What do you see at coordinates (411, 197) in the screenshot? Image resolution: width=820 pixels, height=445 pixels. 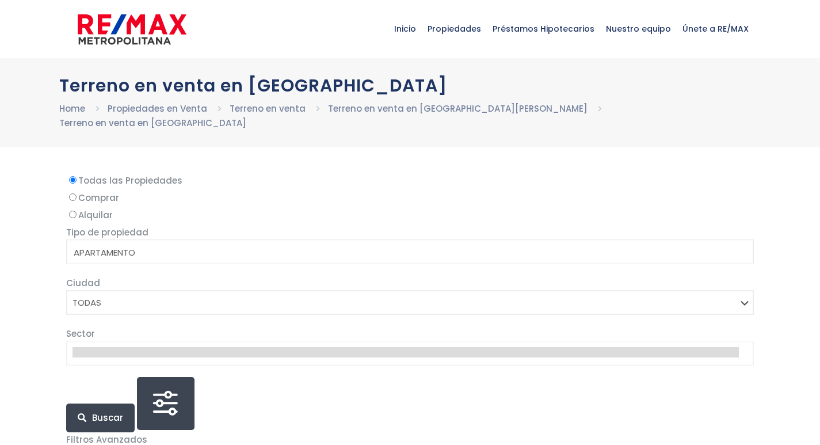 I see `label: Comprar` at bounding box center [411, 197].